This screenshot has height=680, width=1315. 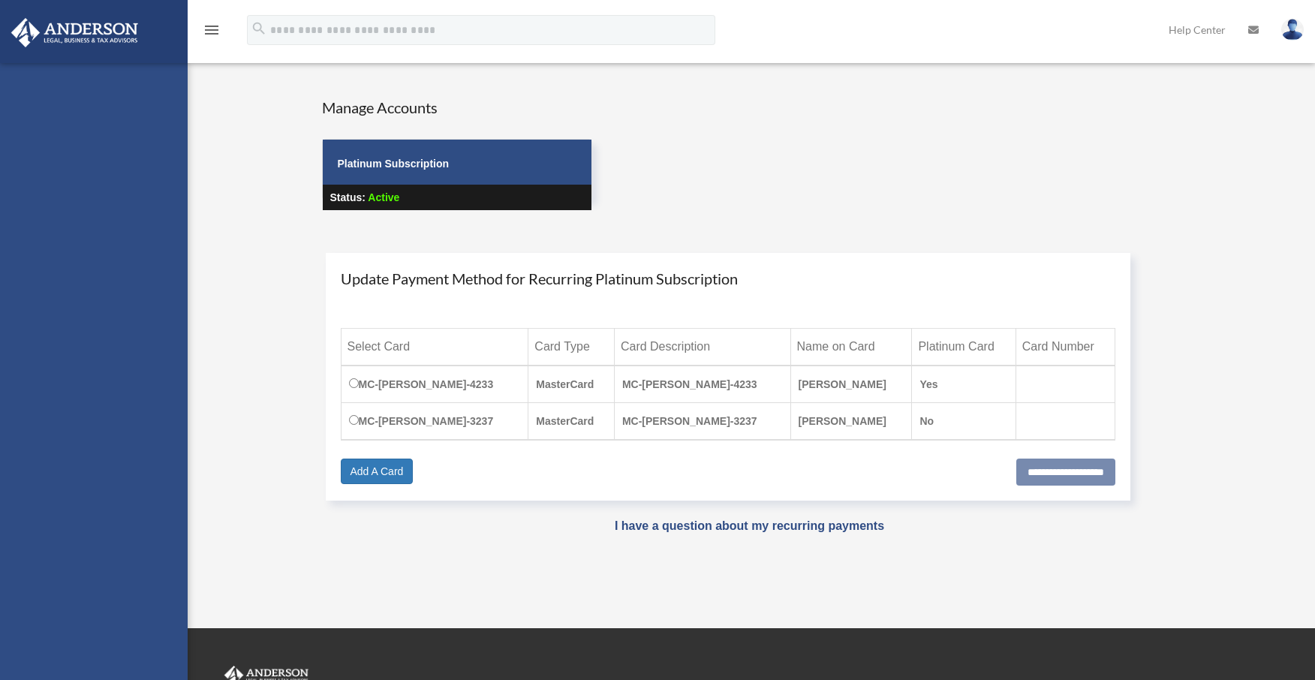 What do you see at coordinates (963, 384) in the screenshot?
I see `td: Yes` at bounding box center [963, 384].